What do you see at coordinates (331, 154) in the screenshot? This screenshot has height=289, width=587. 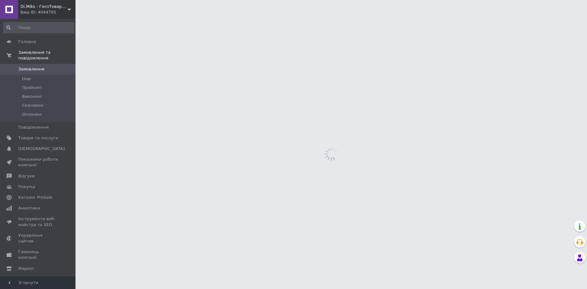 I see `img: spinner_grey-bg-hcd09dd2d8f1a785e3413b09b97f8118e7.gif` at bounding box center [331, 154].